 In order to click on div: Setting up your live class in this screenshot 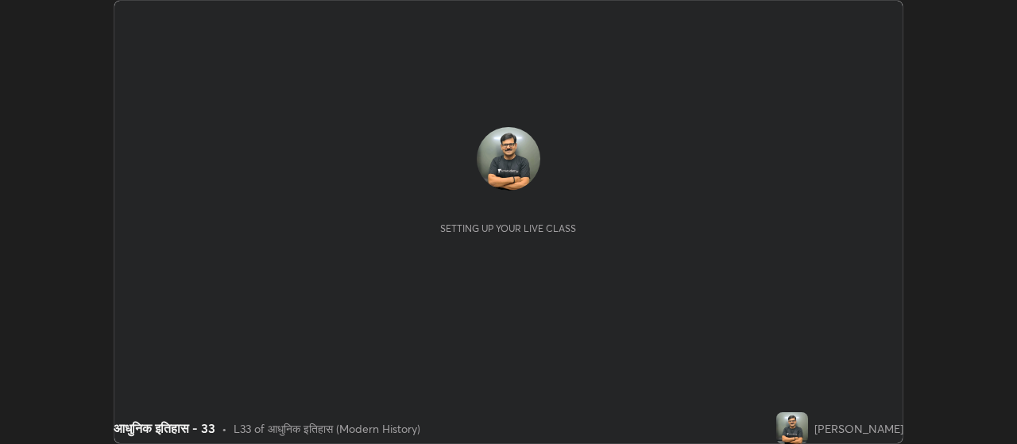, I will do `click(508, 228)`.